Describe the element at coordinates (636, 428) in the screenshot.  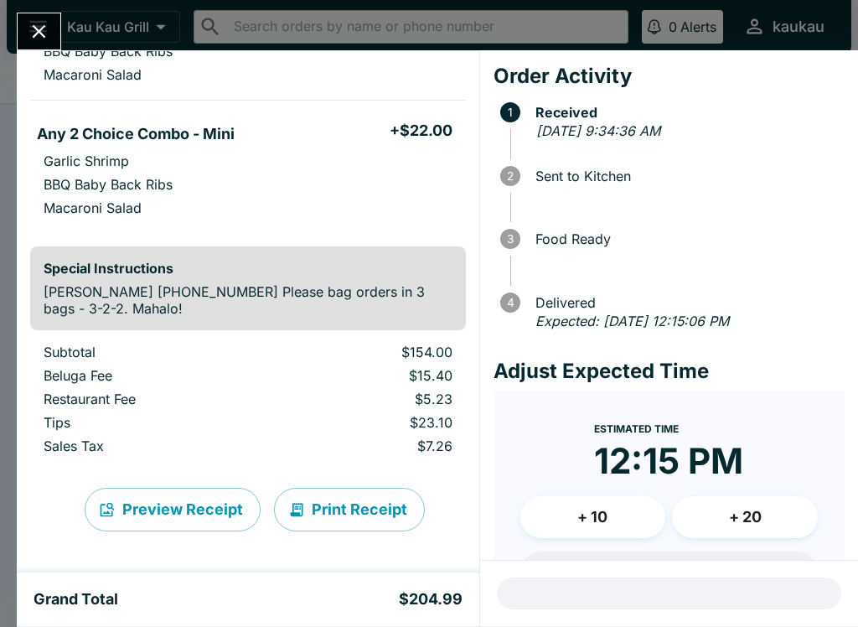
I see `span: Estimated Time` at that location.